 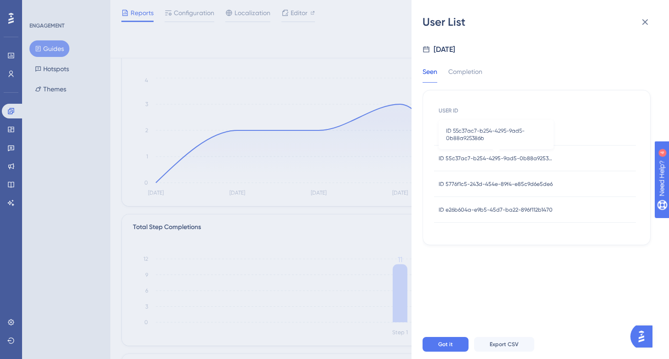 I want to click on button: Got it, so click(x=445, y=345).